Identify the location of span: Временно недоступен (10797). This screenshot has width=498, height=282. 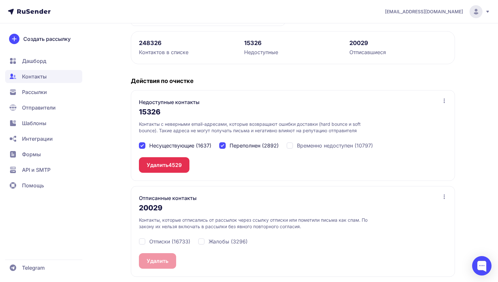
(335, 145).